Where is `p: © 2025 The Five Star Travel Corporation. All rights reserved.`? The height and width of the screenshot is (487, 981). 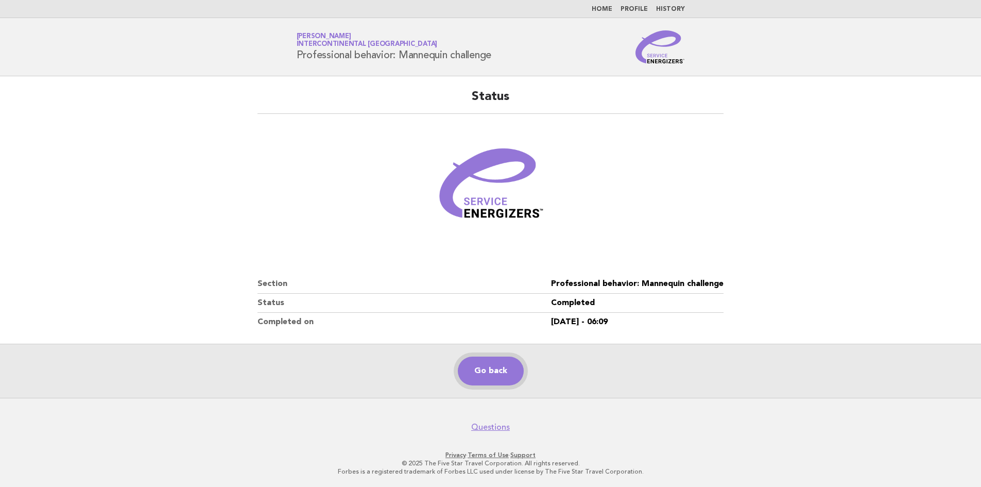 p: © 2025 The Five Star Travel Corporation. All rights reserved. is located at coordinates (491, 463).